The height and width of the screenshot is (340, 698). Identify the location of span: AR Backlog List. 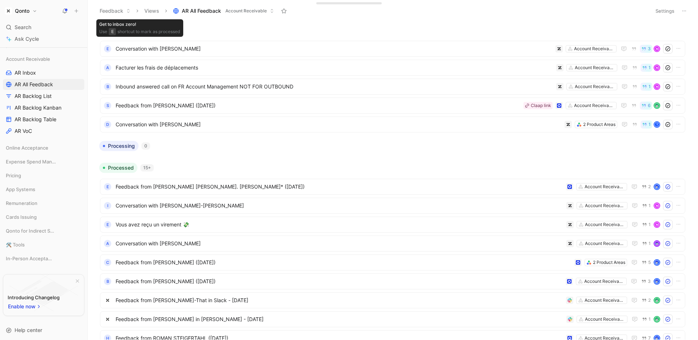
(33, 96).